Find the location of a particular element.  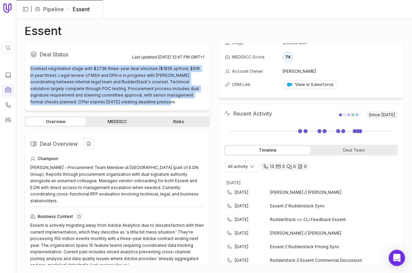

span: Essent // Rudderstack Pricing Sync is located at coordinates (329, 247).